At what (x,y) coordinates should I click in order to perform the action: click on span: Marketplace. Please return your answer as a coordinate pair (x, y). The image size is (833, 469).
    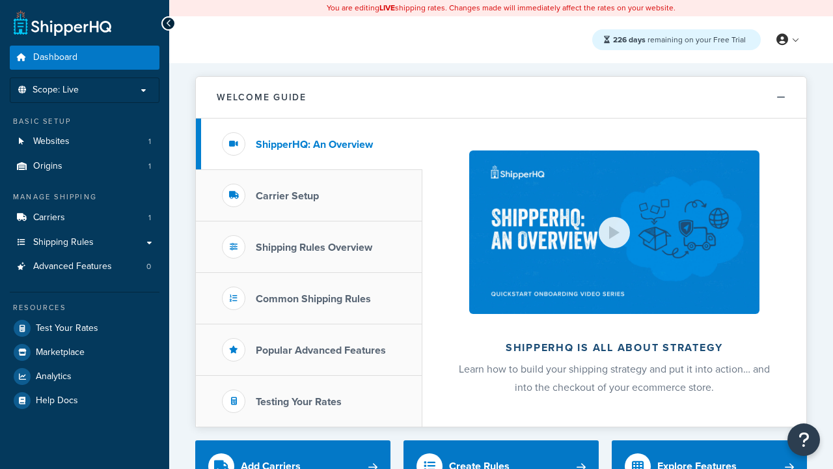
    Looking at the image, I should click on (60, 352).